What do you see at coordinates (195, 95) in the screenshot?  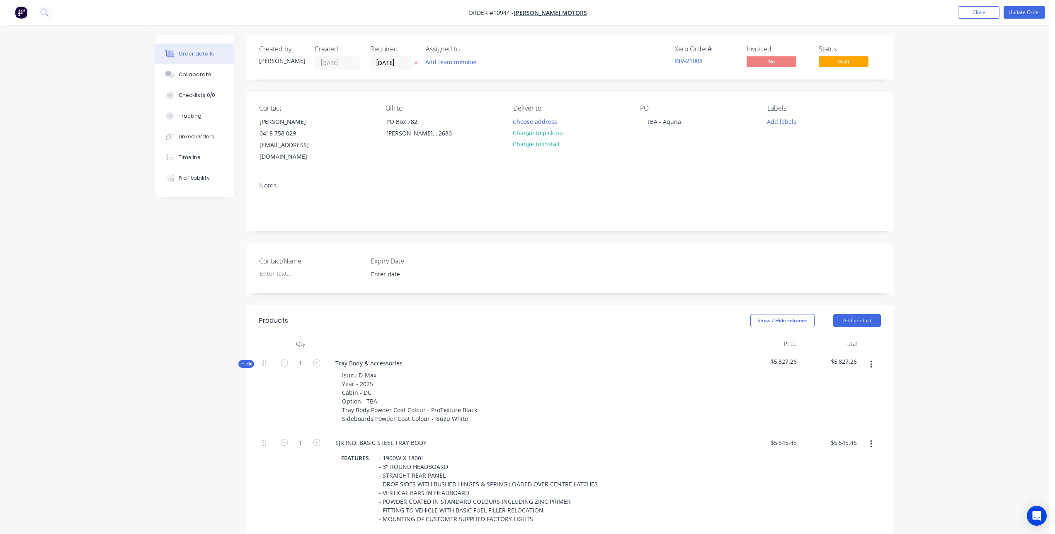 I see `button: Checklists 0/0` at bounding box center [195, 95].